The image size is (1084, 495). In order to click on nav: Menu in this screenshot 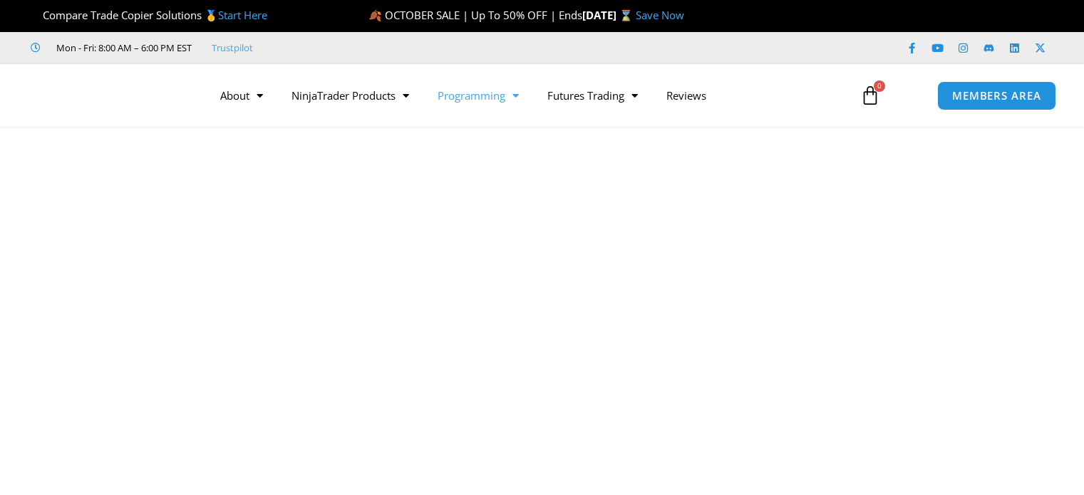, I will do `click(526, 95)`.